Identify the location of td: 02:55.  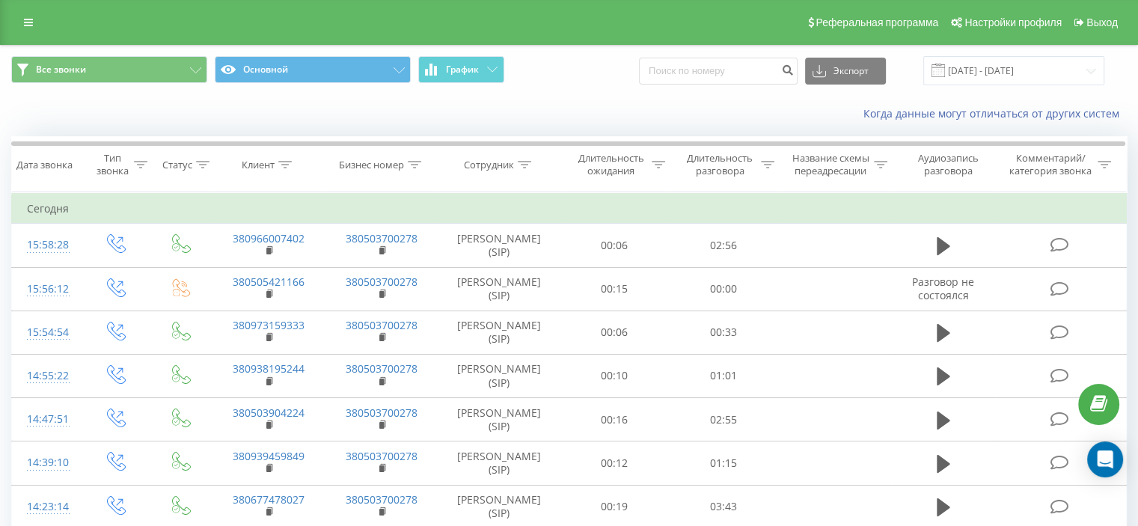
(723, 420).